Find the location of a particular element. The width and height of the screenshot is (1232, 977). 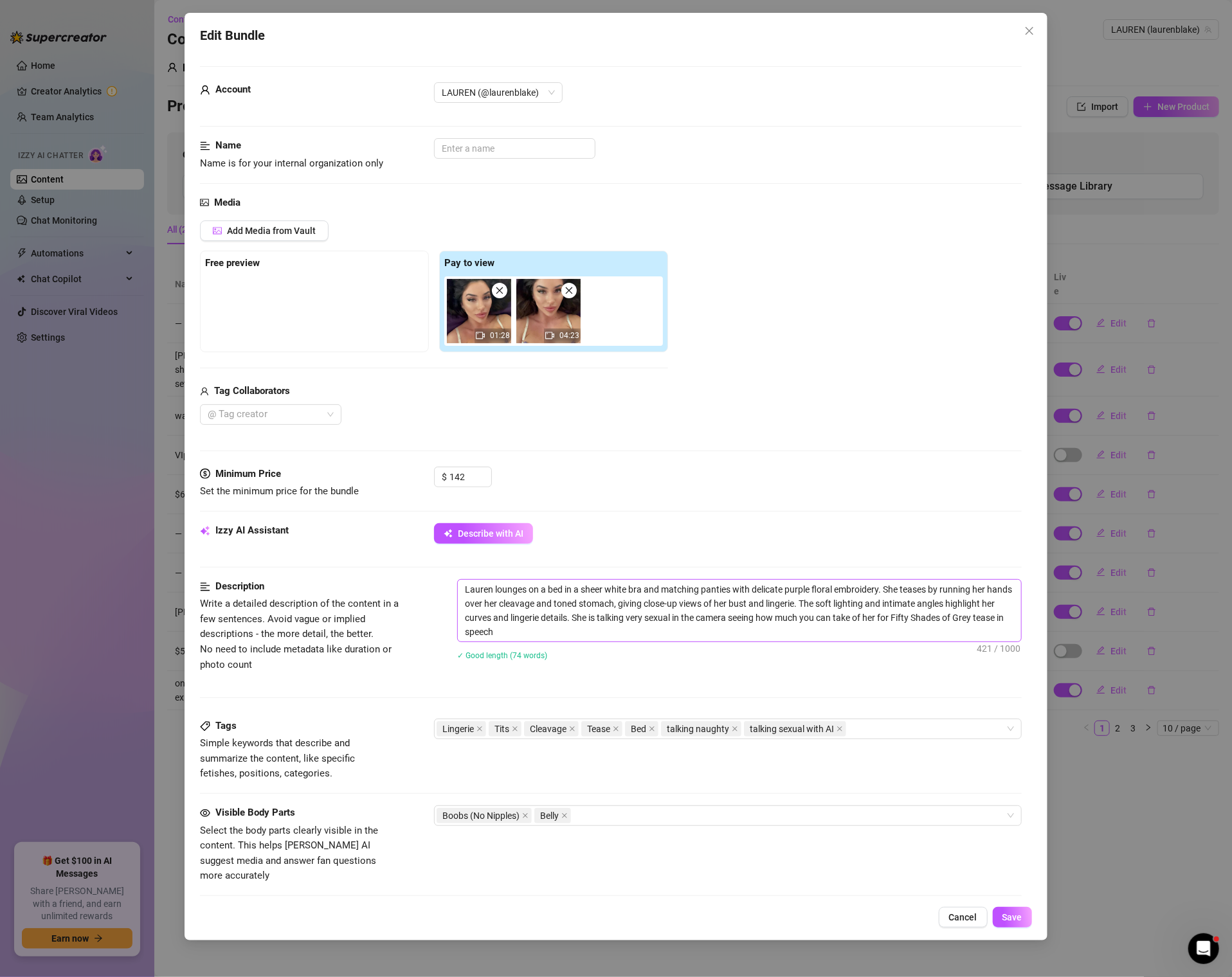

button: Describe with AI is located at coordinates (483, 533).